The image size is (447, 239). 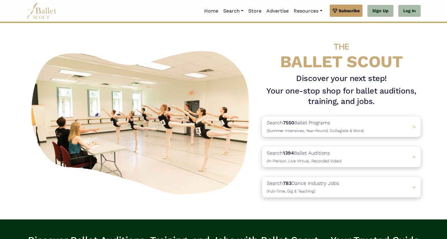 I want to click on h1: Your one-stop shop for ballet auditions, training, and jobs., so click(x=341, y=96).